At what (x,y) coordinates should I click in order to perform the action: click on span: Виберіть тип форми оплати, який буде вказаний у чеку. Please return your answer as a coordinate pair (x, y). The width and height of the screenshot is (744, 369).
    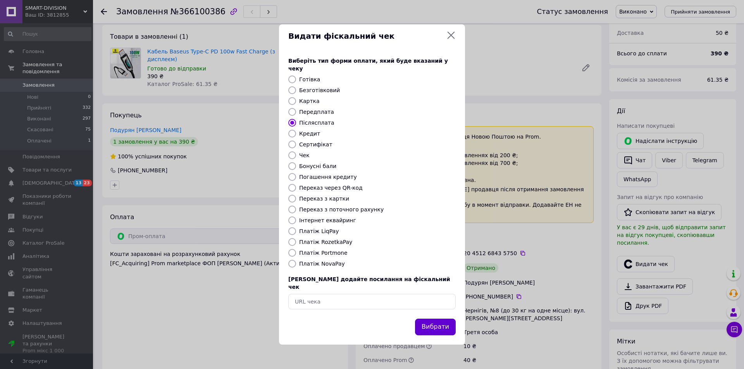
    Looking at the image, I should click on (368, 65).